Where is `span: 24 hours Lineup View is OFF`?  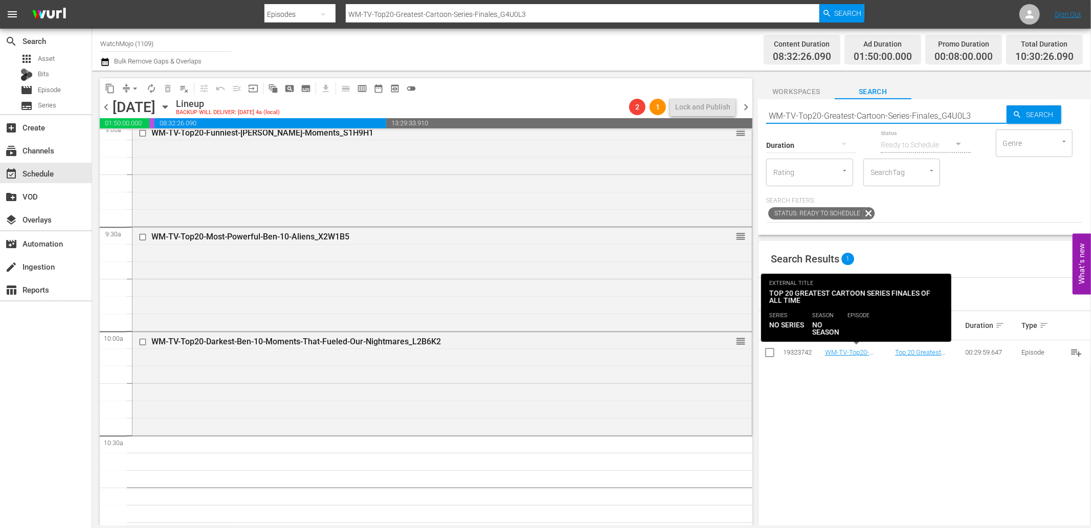
span: 24 hours Lineup View is OFF is located at coordinates (411, 88).